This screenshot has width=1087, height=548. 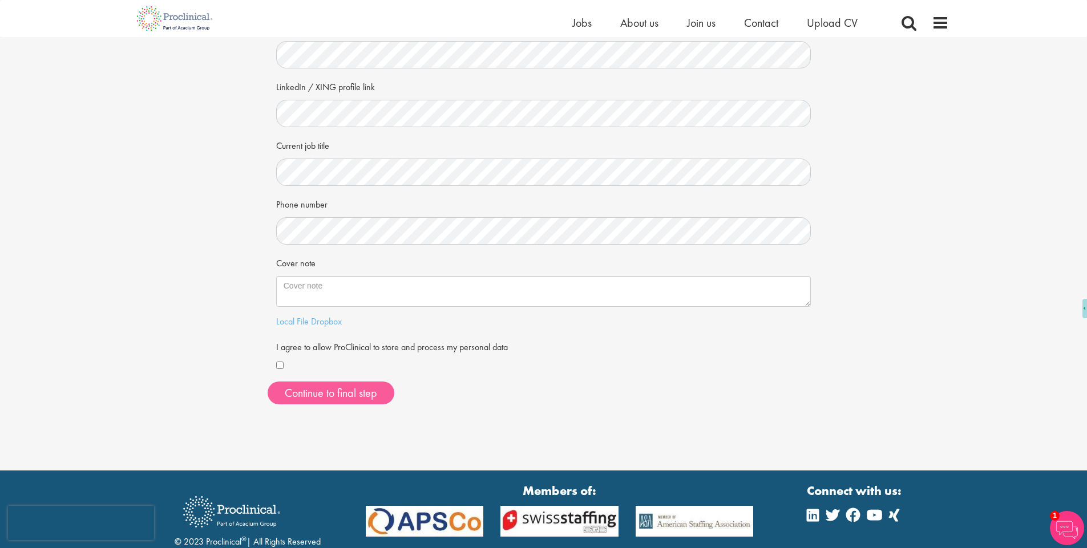 What do you see at coordinates (832, 23) in the screenshot?
I see `a: Upload CV` at bounding box center [832, 23].